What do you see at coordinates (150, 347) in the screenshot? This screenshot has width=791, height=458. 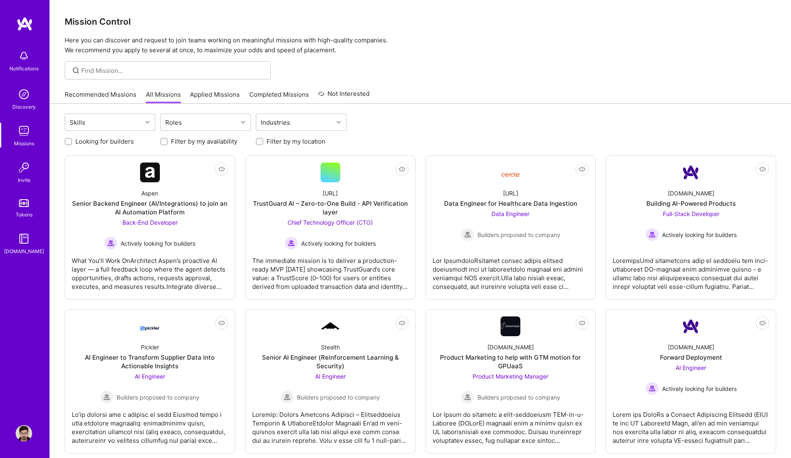 I see `div: Pickler` at bounding box center [150, 347].